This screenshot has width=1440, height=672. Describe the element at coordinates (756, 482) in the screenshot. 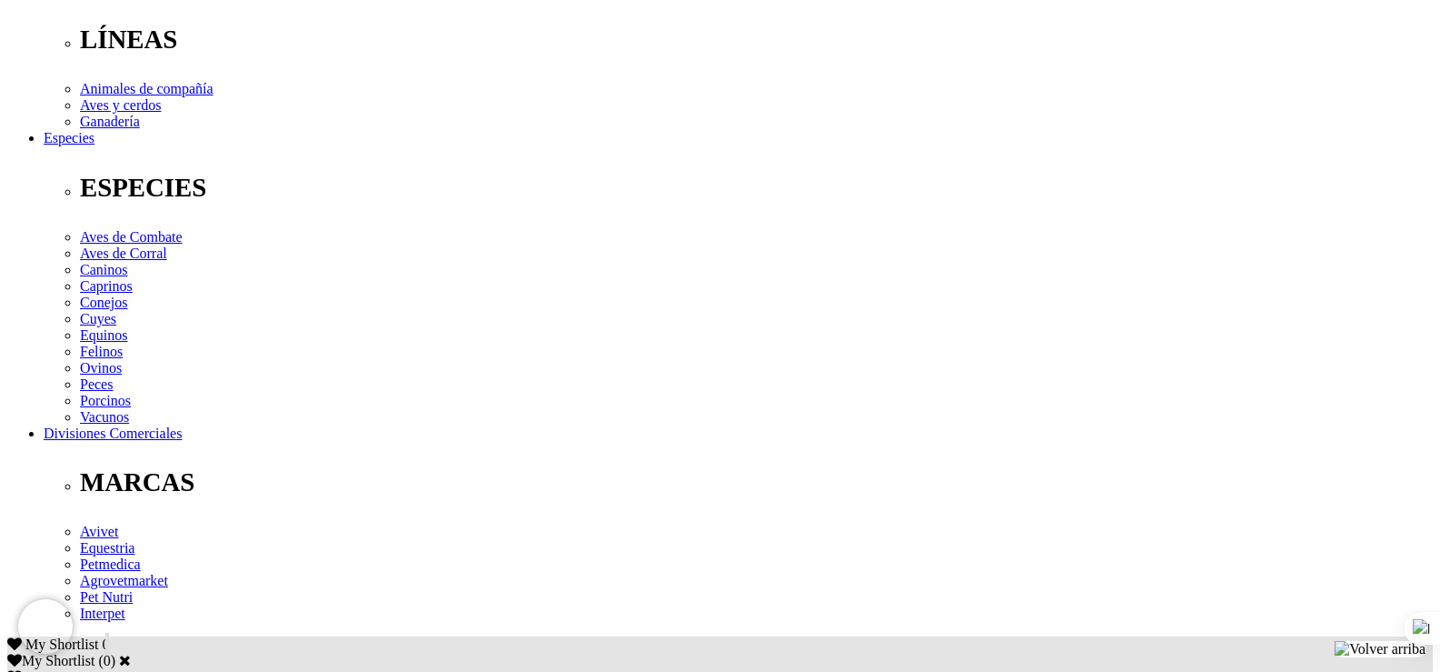

I see `p: MARCAS` at that location.